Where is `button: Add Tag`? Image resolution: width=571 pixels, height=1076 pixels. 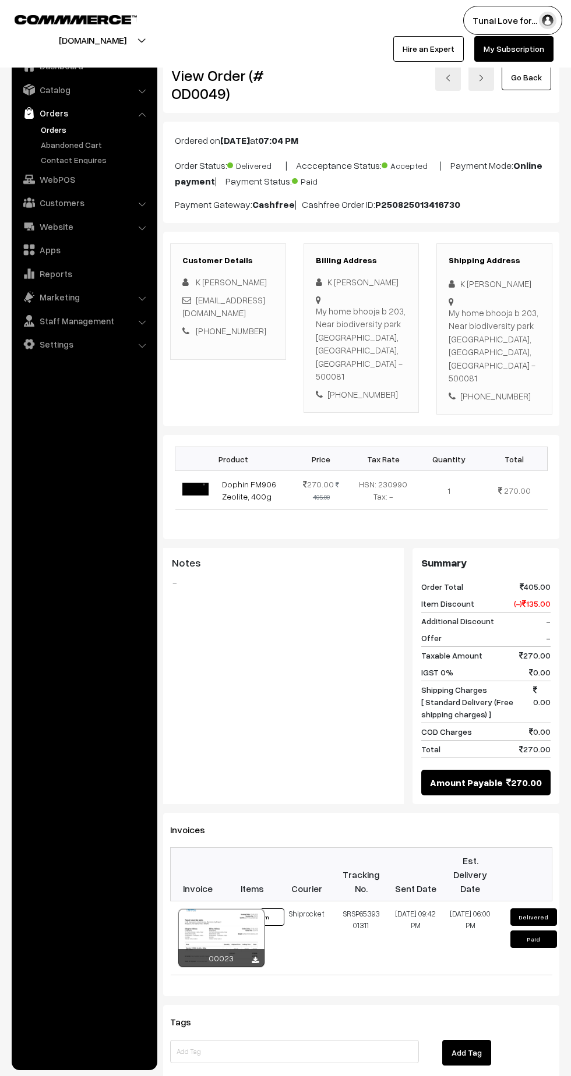
button: Add Tag is located at coordinates (467, 1053).